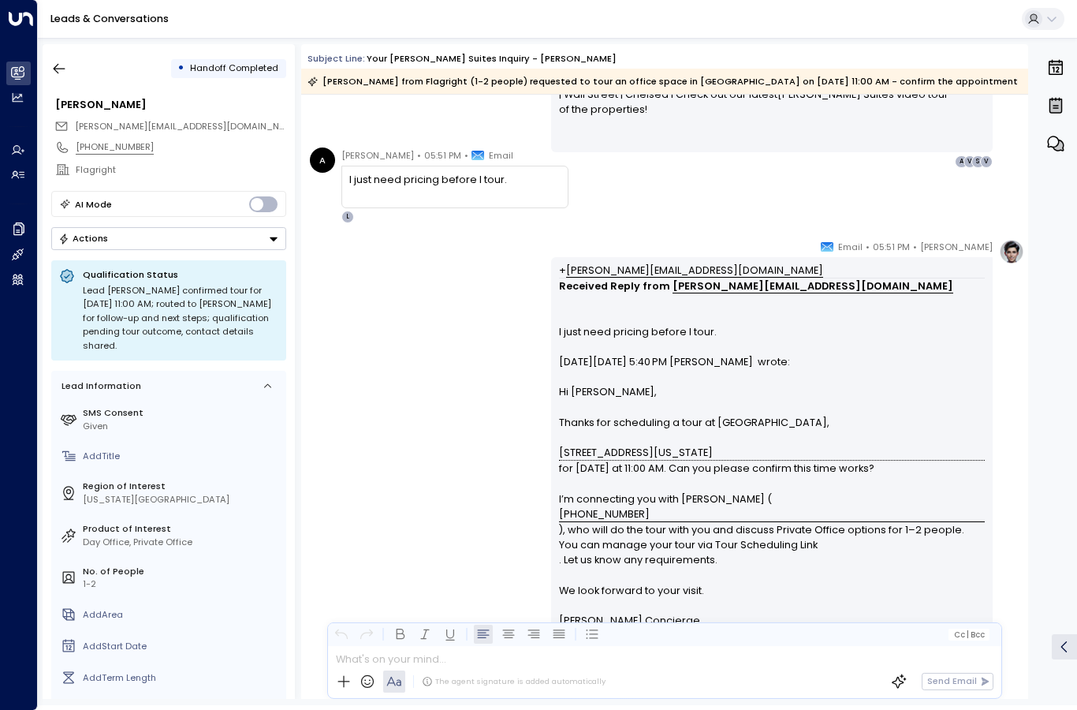  Describe the element at coordinates (169, 238) in the screenshot. I see `button: Actions` at that location.